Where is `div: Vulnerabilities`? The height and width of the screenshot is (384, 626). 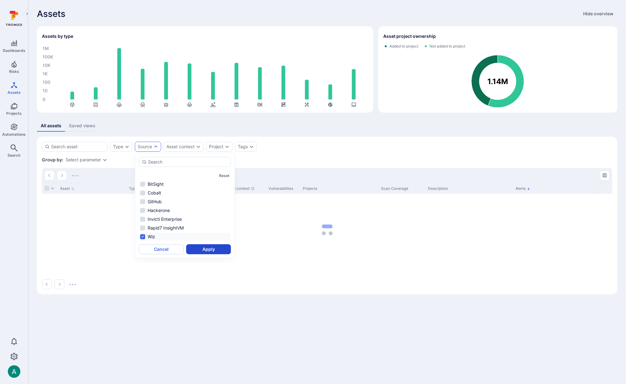 div: Vulnerabilities is located at coordinates (283, 189).